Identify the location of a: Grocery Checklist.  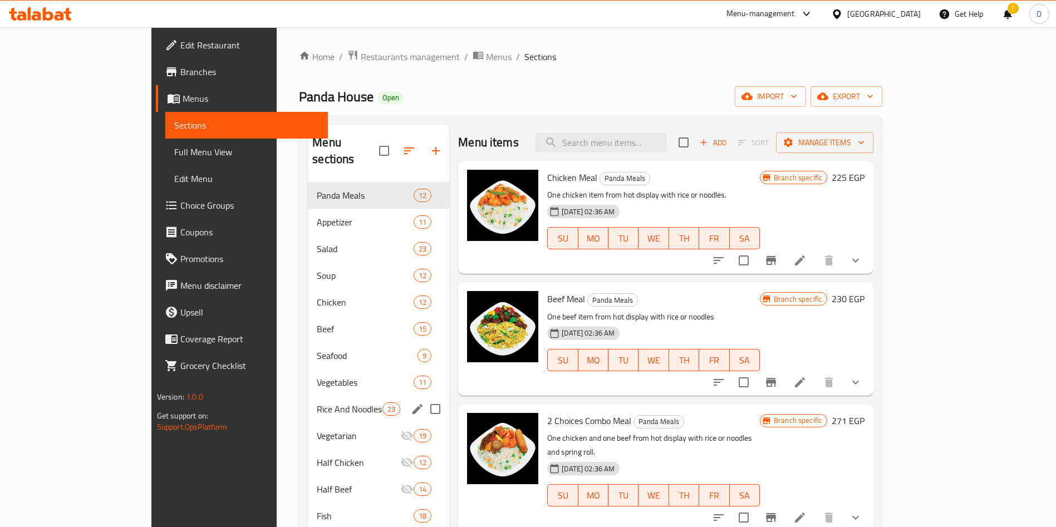
(242, 366).